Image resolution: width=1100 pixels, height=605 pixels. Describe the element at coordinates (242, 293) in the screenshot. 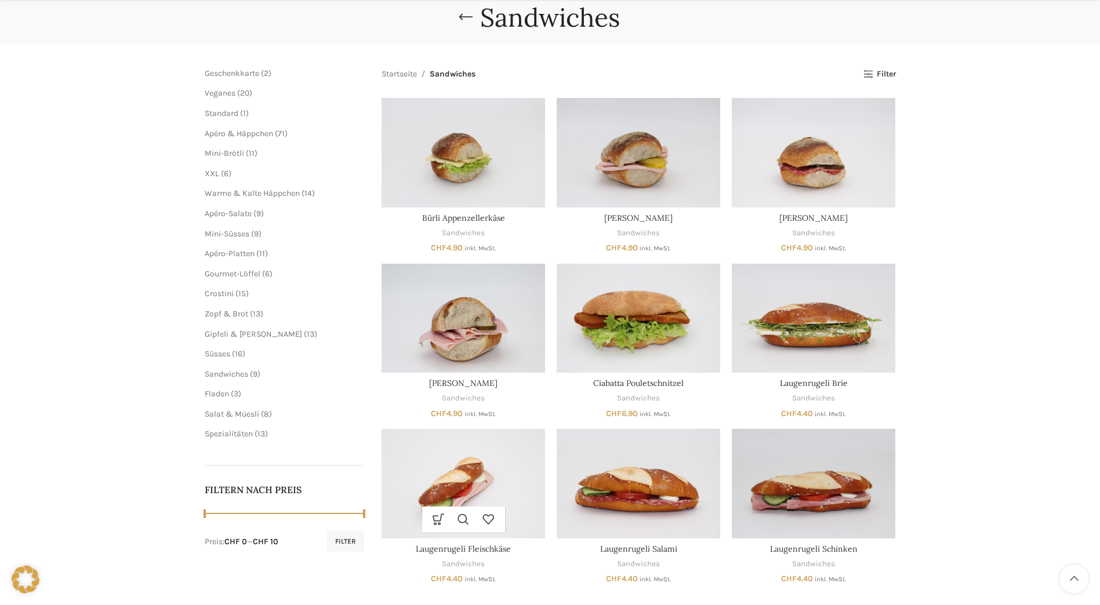

I see `span: 15` at that location.